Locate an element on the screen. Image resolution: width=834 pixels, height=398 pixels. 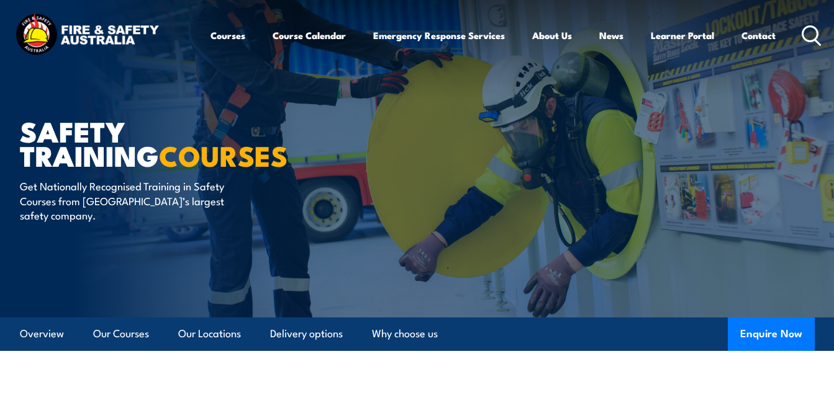
a: News is located at coordinates (611, 35).